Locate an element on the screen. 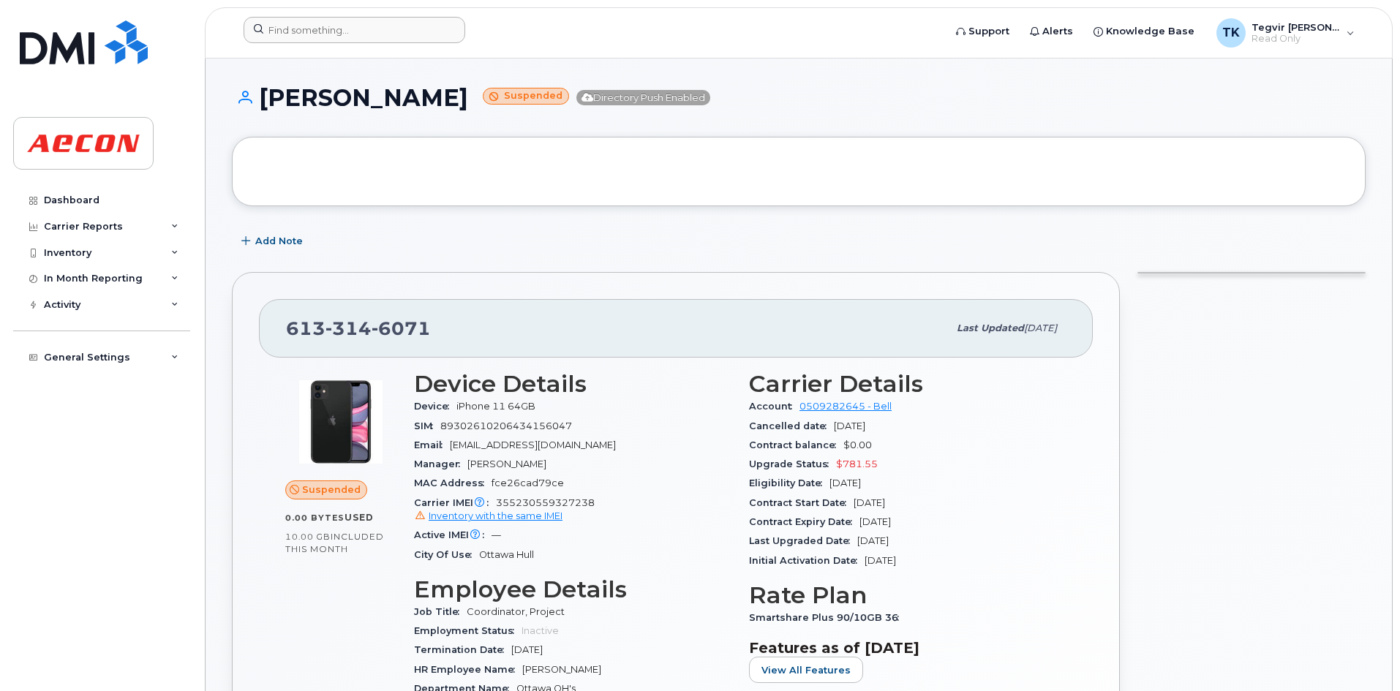 This screenshot has height=691, width=1400. span: $0.00 is located at coordinates (857, 445).